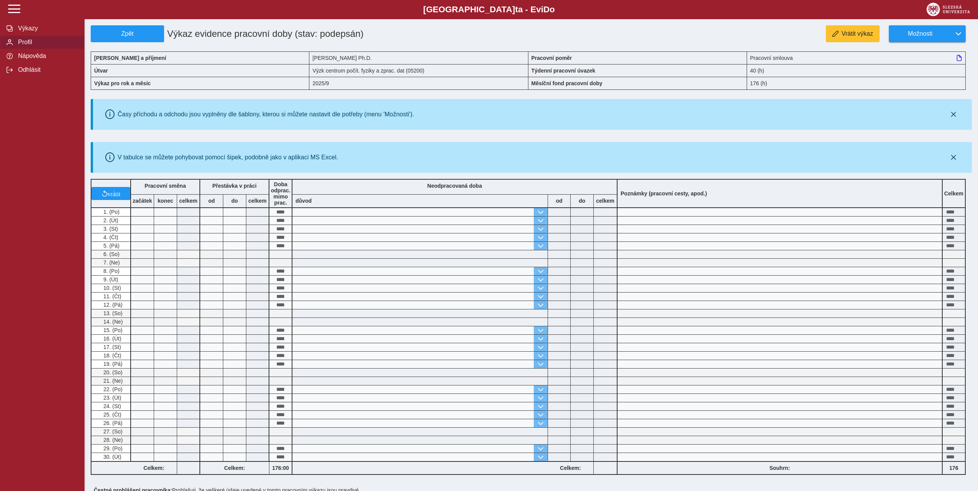  What do you see at coordinates (552, 58) in the screenshot?
I see `b: Pracovní poměr` at bounding box center [552, 58].